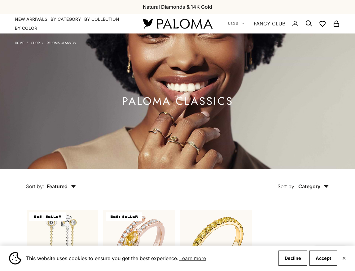 This screenshot has width=355, height=271. I want to click on button: USD $, so click(236, 24).